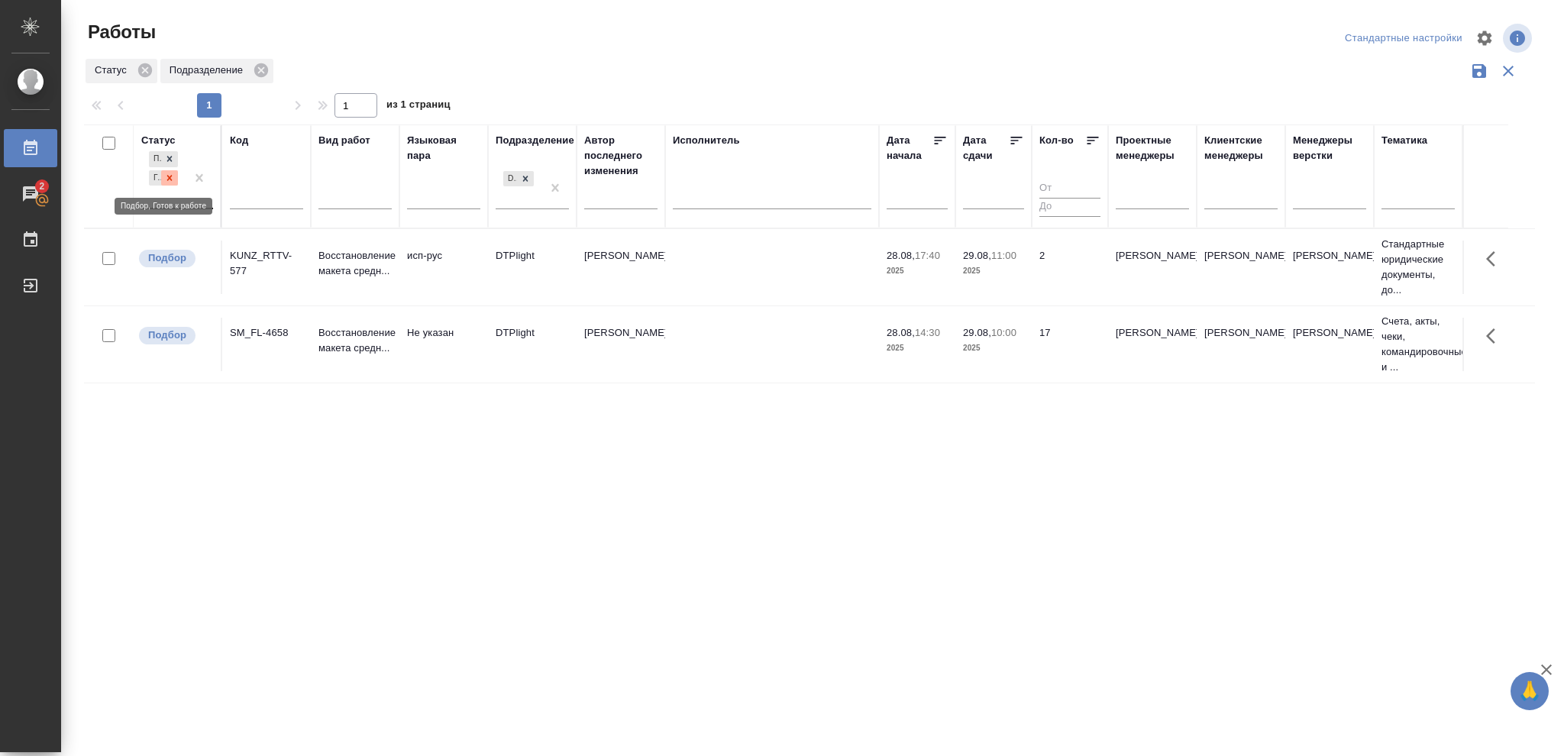 This screenshot has height=756, width=1564. What do you see at coordinates (1404, 141) in the screenshot?
I see `div: Тематика` at bounding box center [1404, 141].